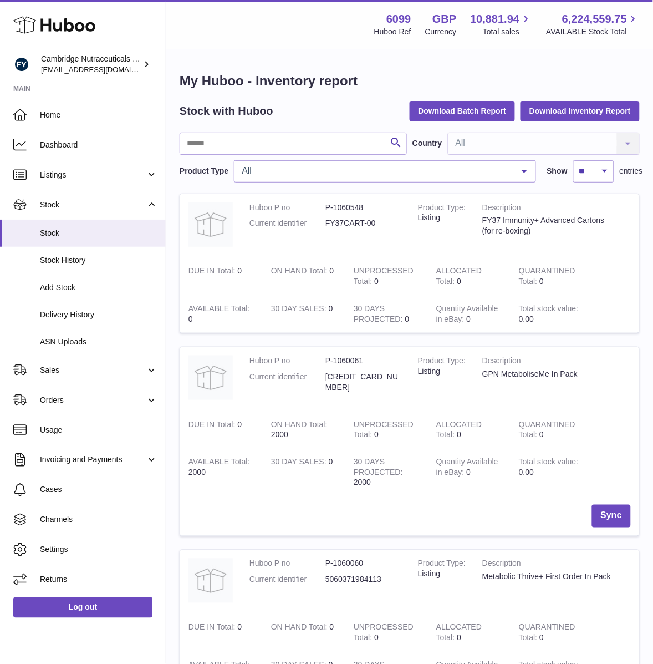  What do you see at coordinates (363, 207) in the screenshot?
I see `dd: P-1060548` at bounding box center [363, 207].